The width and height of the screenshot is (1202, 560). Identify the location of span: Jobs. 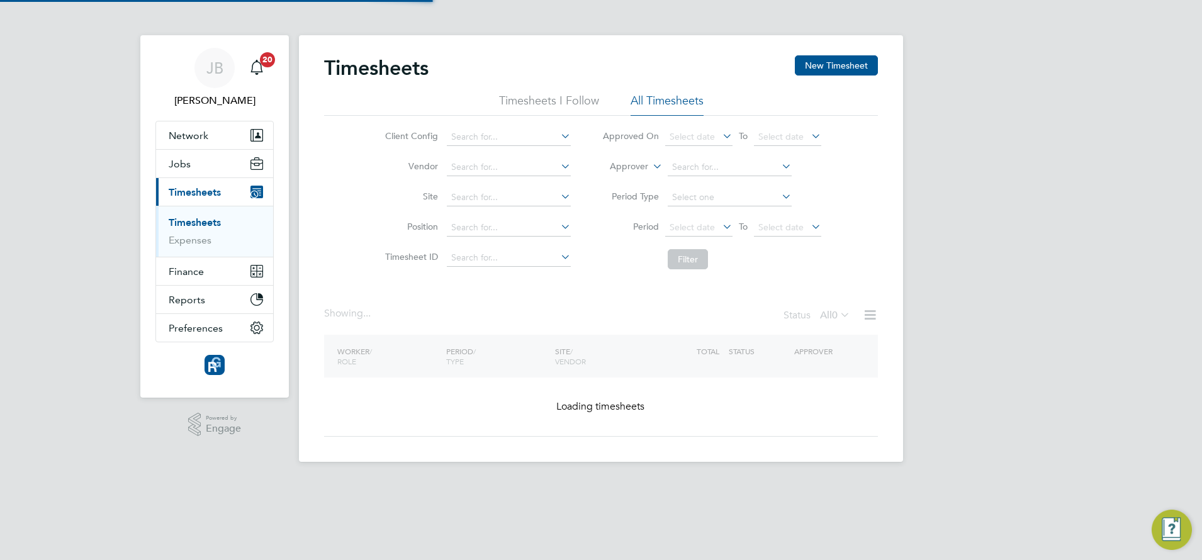
(179, 164).